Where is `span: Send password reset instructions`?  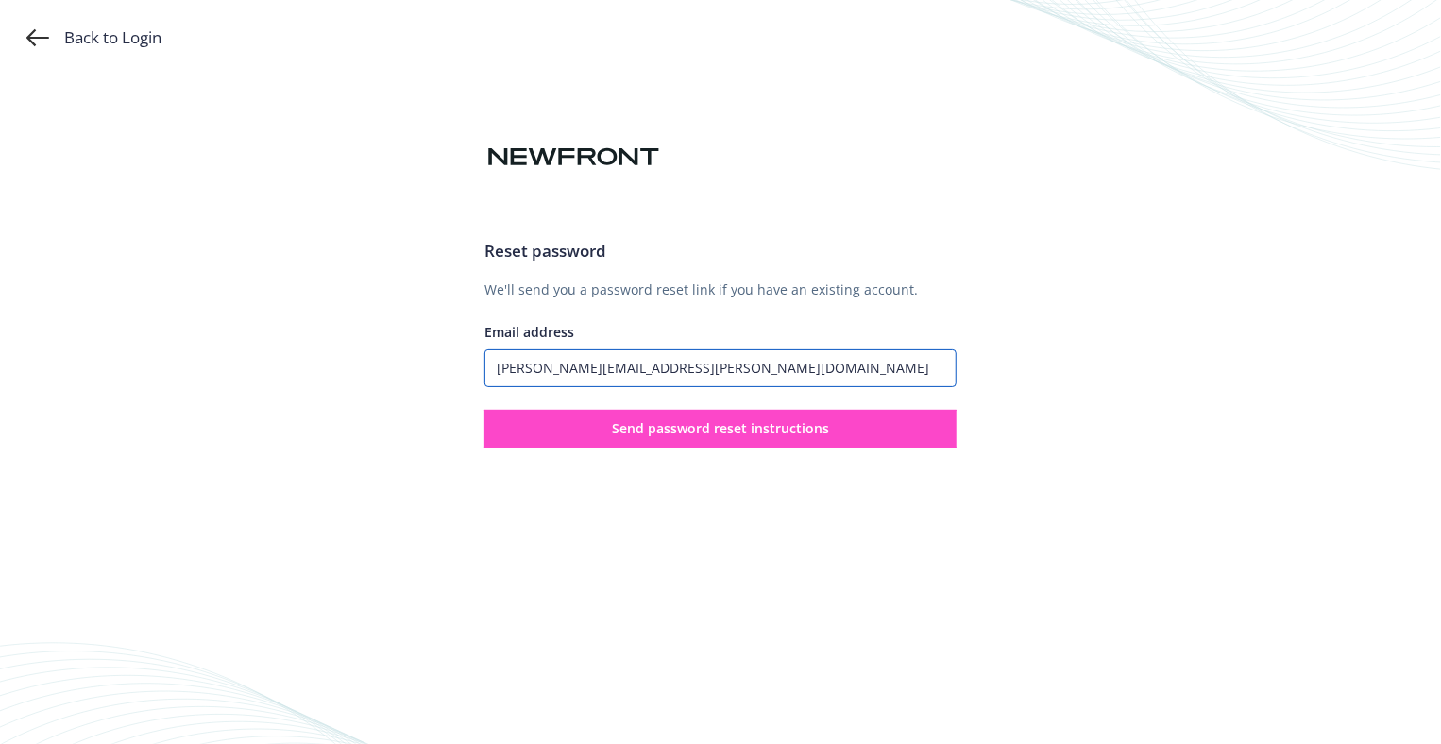 span: Send password reset instructions is located at coordinates (720, 428).